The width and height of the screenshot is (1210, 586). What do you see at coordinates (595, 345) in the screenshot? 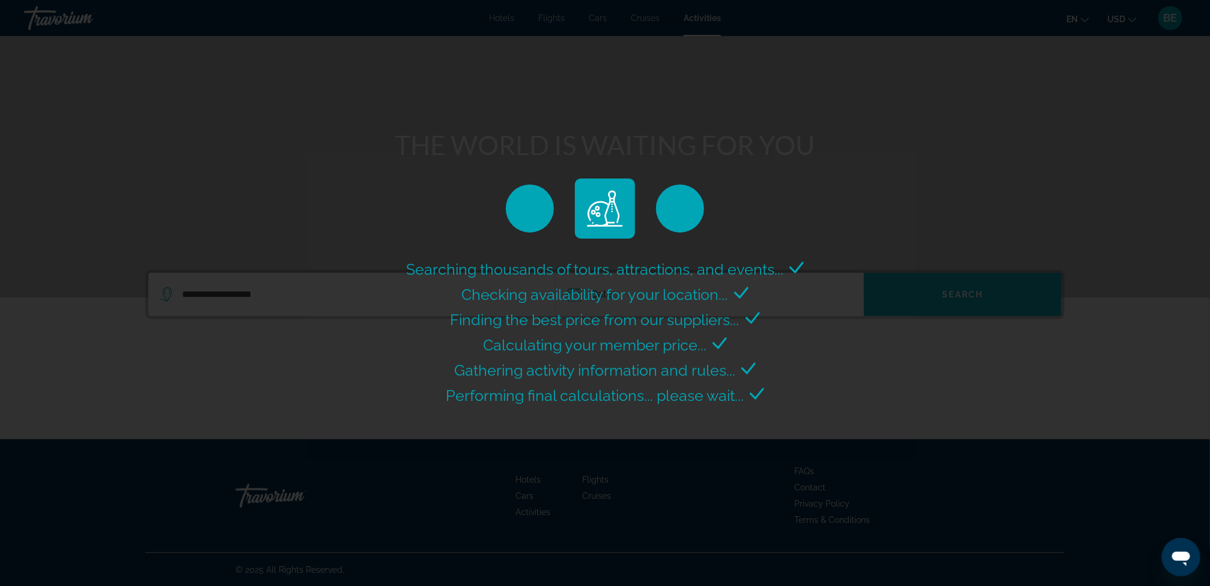
I see `span: Calculating your member price...` at bounding box center [595, 345].